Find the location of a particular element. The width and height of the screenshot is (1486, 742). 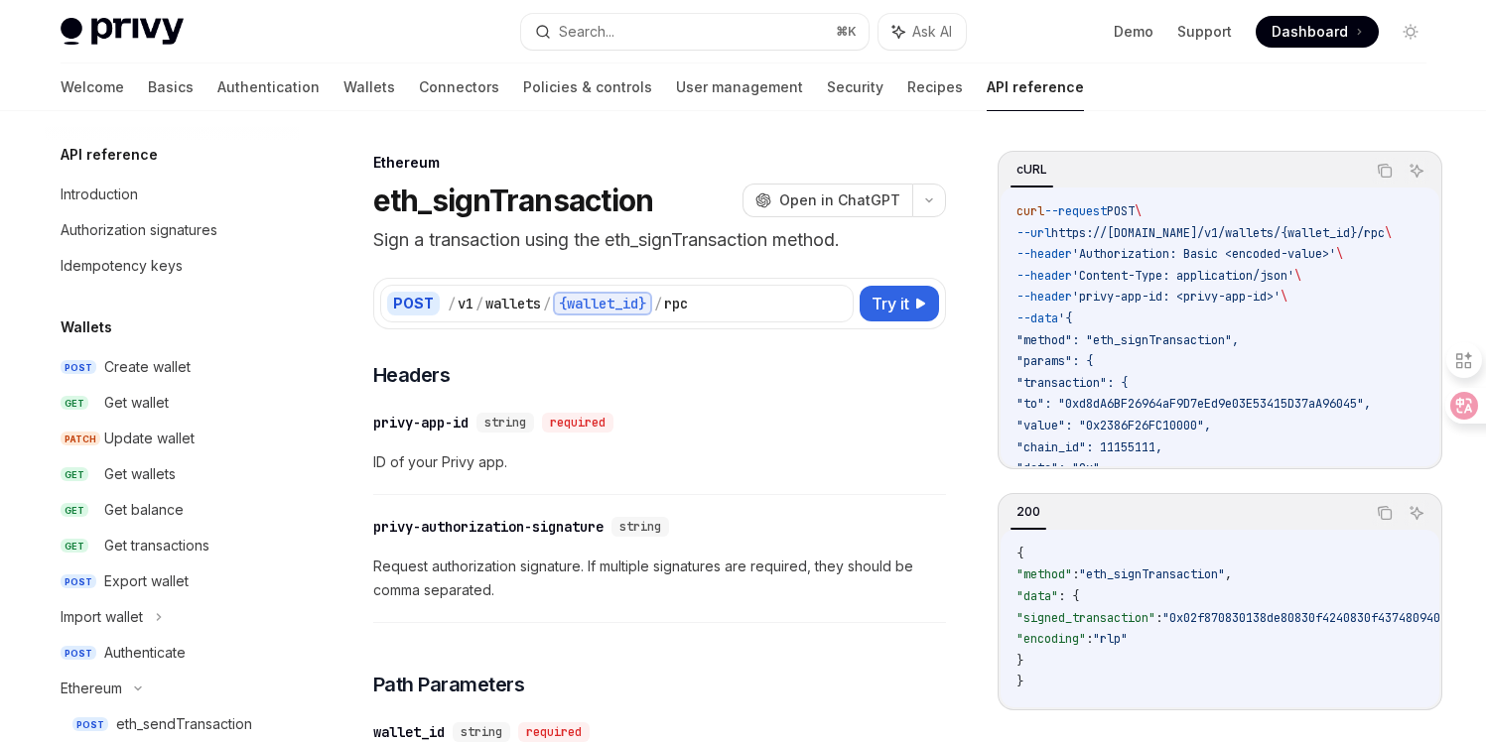

a: API reference is located at coordinates (1035, 87).